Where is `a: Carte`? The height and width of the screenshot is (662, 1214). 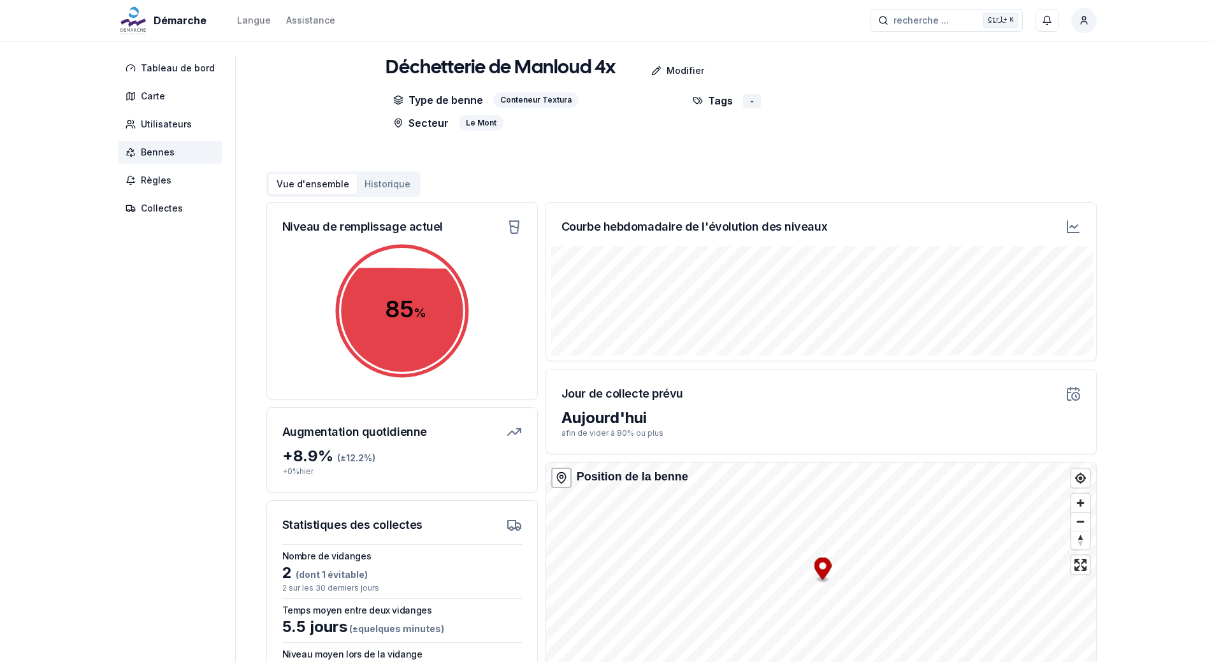
a: Carte is located at coordinates (173, 96).